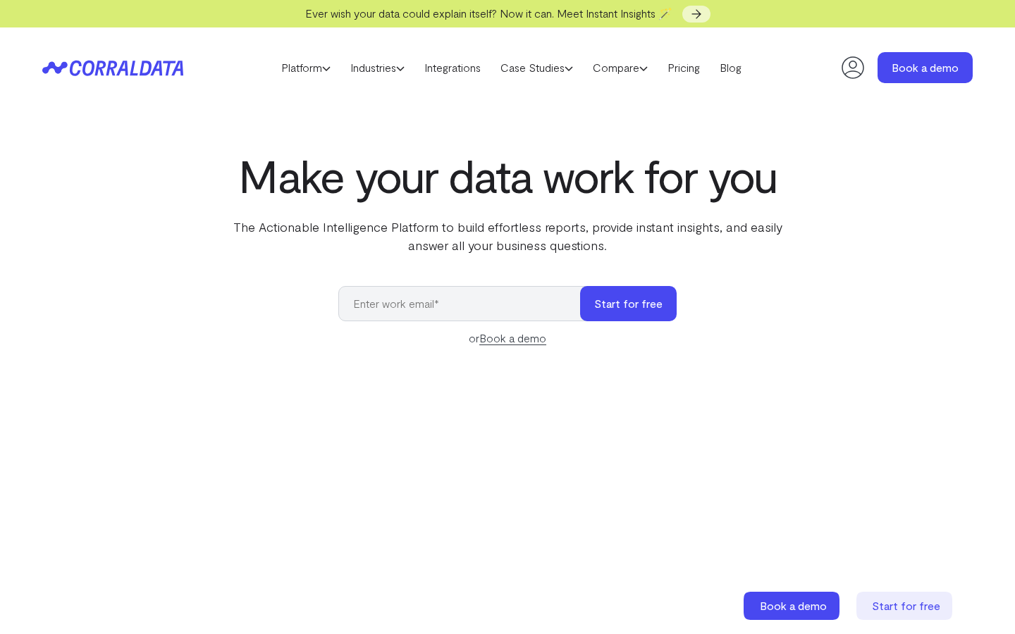  I want to click on a: Integrations, so click(453, 68).